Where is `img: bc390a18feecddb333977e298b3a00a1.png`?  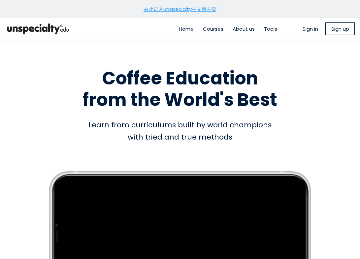 img: bc390a18feecddb333977e298b3a00a1.png is located at coordinates (38, 29).